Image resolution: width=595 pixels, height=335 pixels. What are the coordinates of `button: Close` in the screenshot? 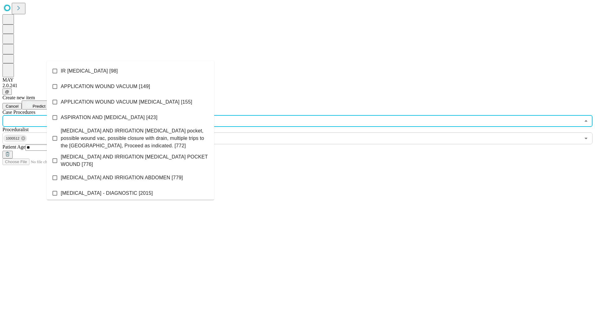 It's located at (586, 121).